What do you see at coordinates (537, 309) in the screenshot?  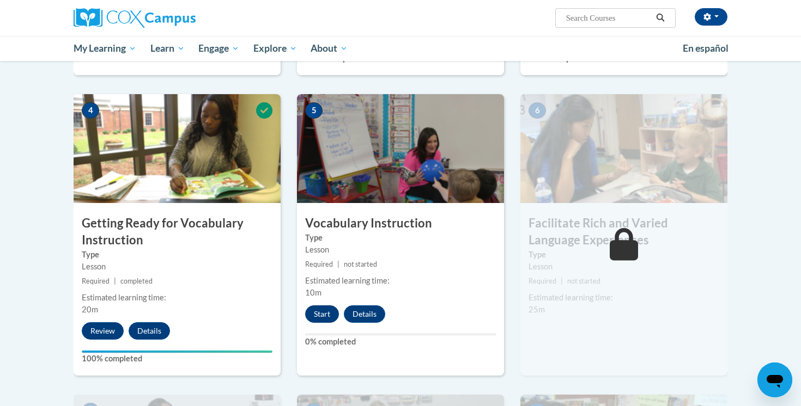 I see `span: 25m` at bounding box center [537, 309].